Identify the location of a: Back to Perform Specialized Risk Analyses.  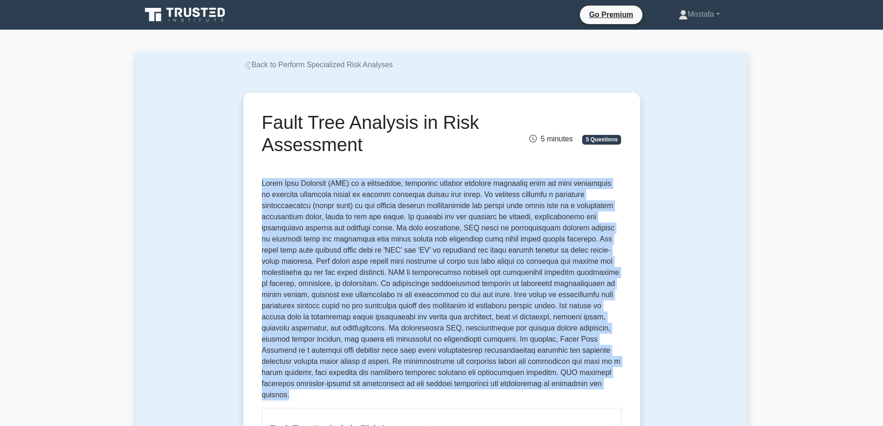
(318, 64).